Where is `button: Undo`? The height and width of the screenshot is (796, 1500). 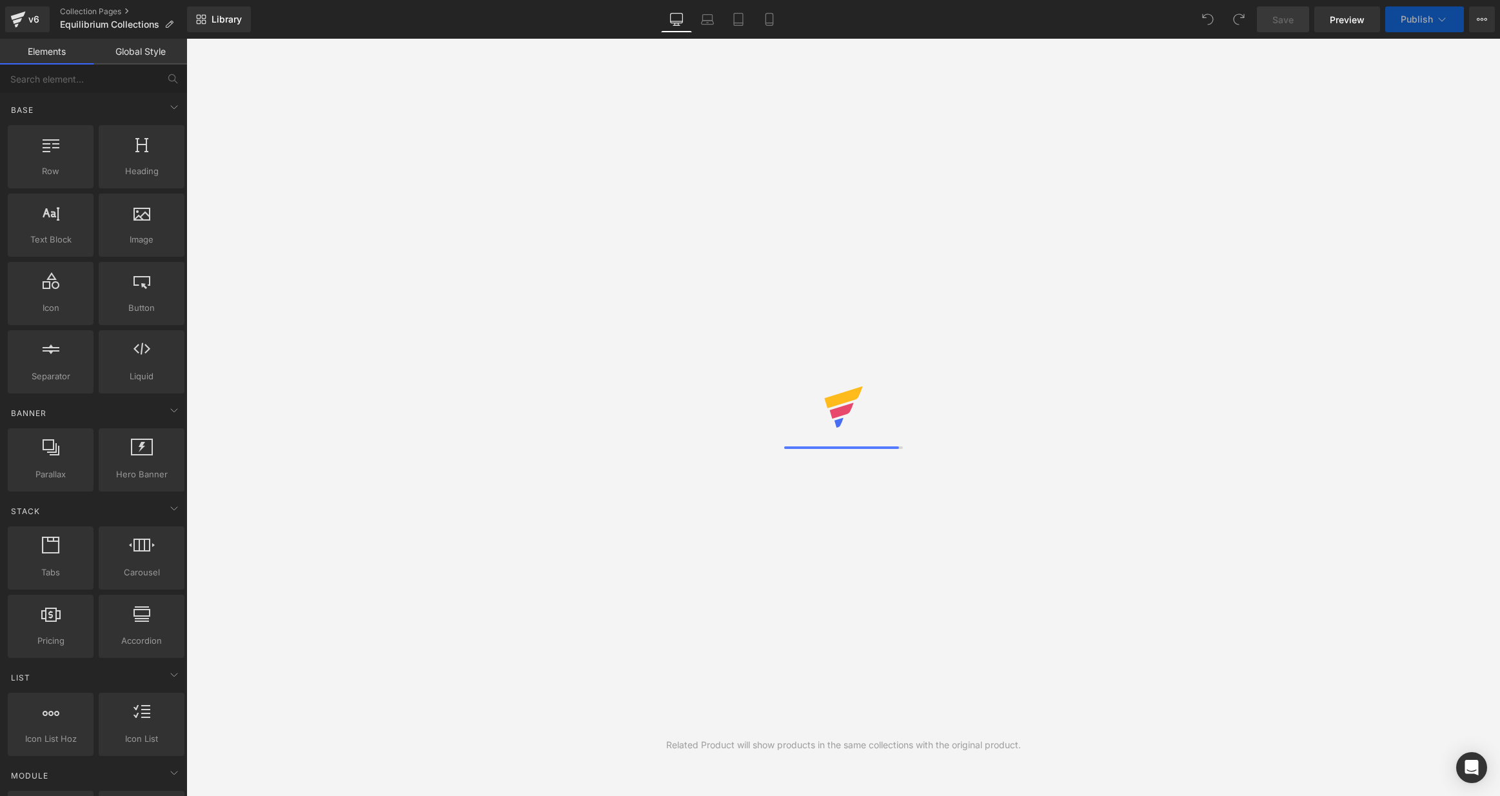 button: Undo is located at coordinates (1208, 19).